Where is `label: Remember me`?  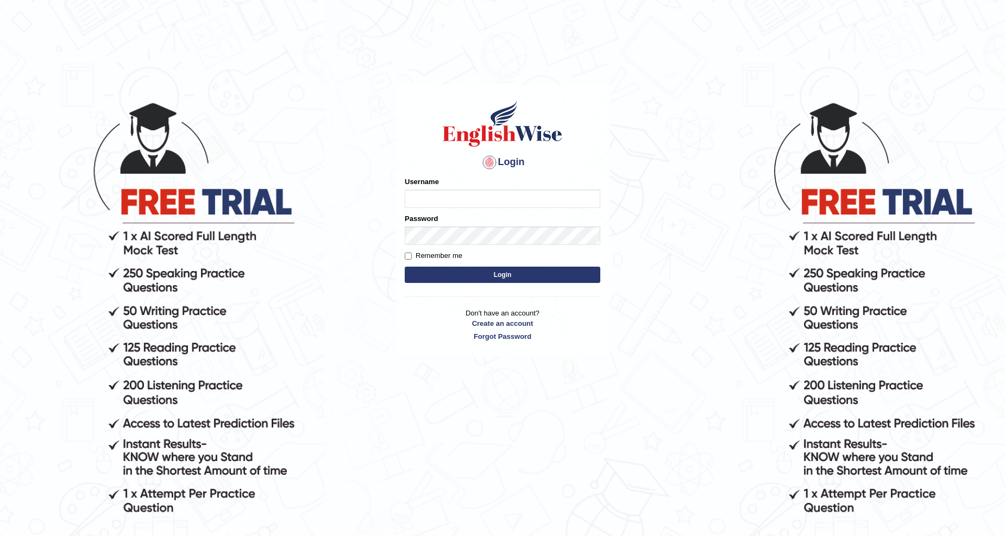
label: Remember me is located at coordinates (434, 256).